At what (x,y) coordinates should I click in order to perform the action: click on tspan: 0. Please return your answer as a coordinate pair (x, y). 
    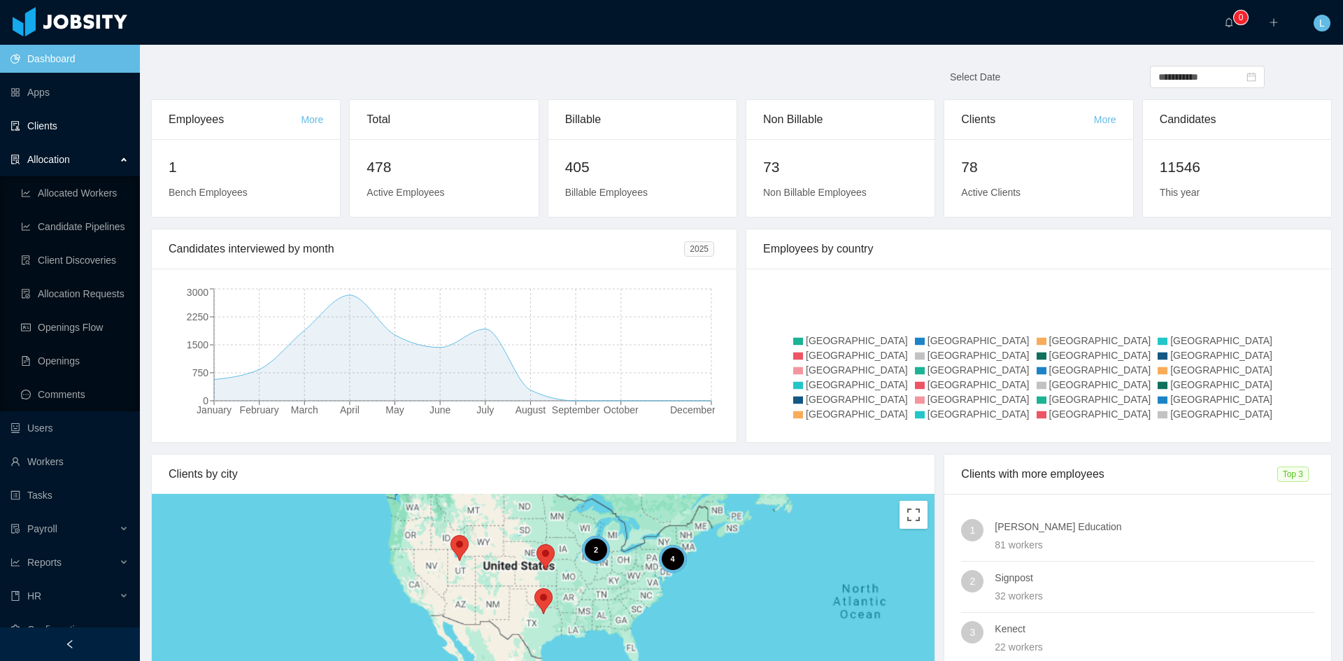
    Looking at the image, I should click on (206, 401).